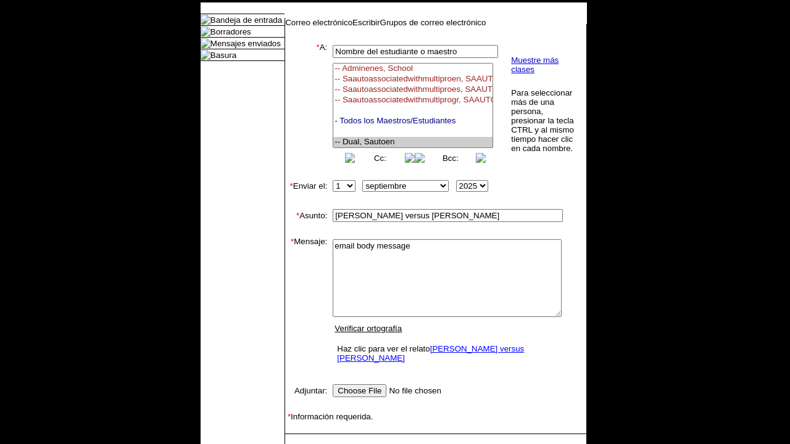  Describe the element at coordinates (380, 158) in the screenshot. I see `a: Cc:` at that location.